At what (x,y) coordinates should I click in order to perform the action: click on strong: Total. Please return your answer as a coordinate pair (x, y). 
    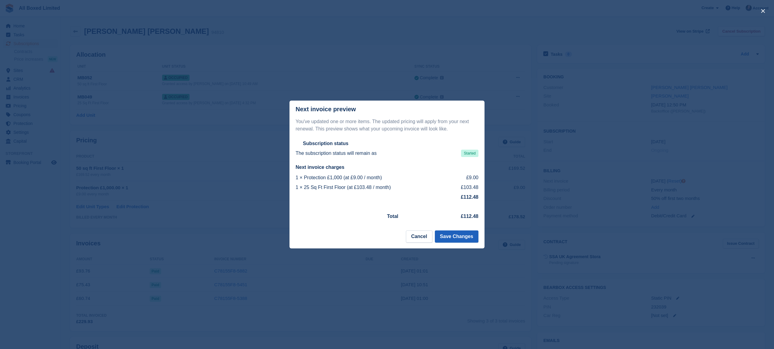
    Looking at the image, I should click on (392, 216).